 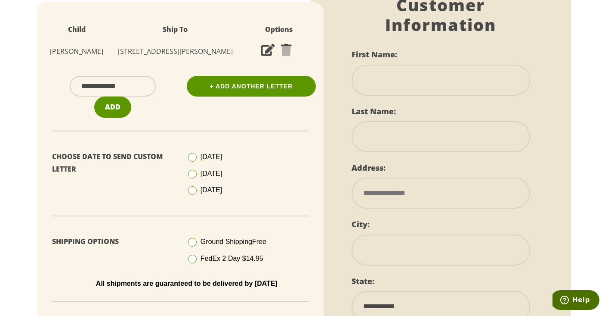 What do you see at coordinates (175, 29) in the screenshot?
I see `th: Ship To` at bounding box center [175, 29].